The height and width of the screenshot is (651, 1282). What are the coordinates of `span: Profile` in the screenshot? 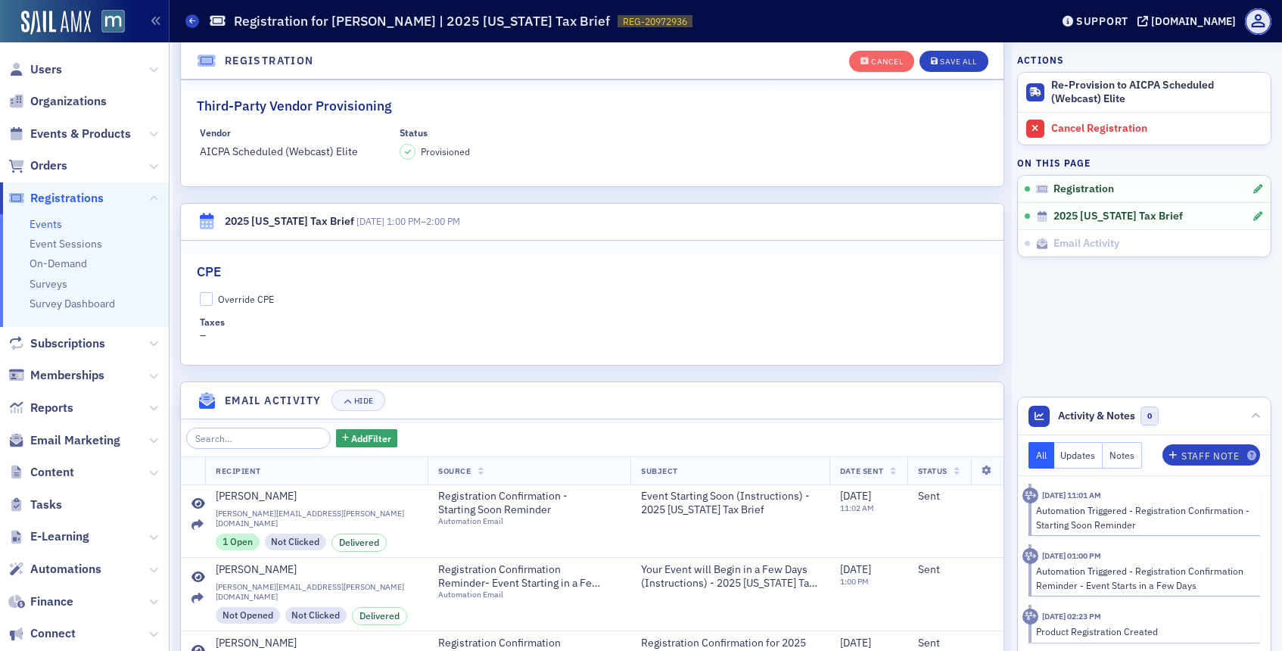 It's located at (1258, 21).